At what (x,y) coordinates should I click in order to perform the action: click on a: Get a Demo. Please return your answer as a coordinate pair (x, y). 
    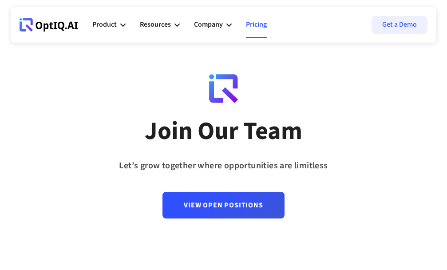
    Looking at the image, I should click on (400, 25).